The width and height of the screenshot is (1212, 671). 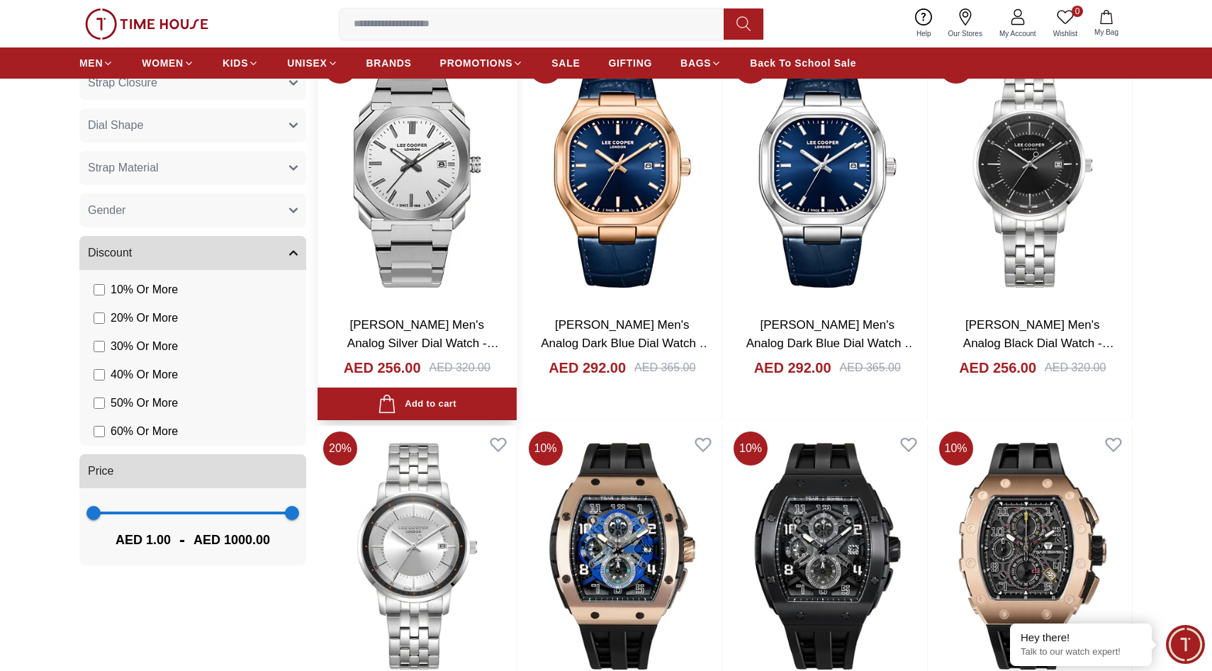 What do you see at coordinates (924, 23) in the screenshot?
I see `a: Help` at bounding box center [924, 23].